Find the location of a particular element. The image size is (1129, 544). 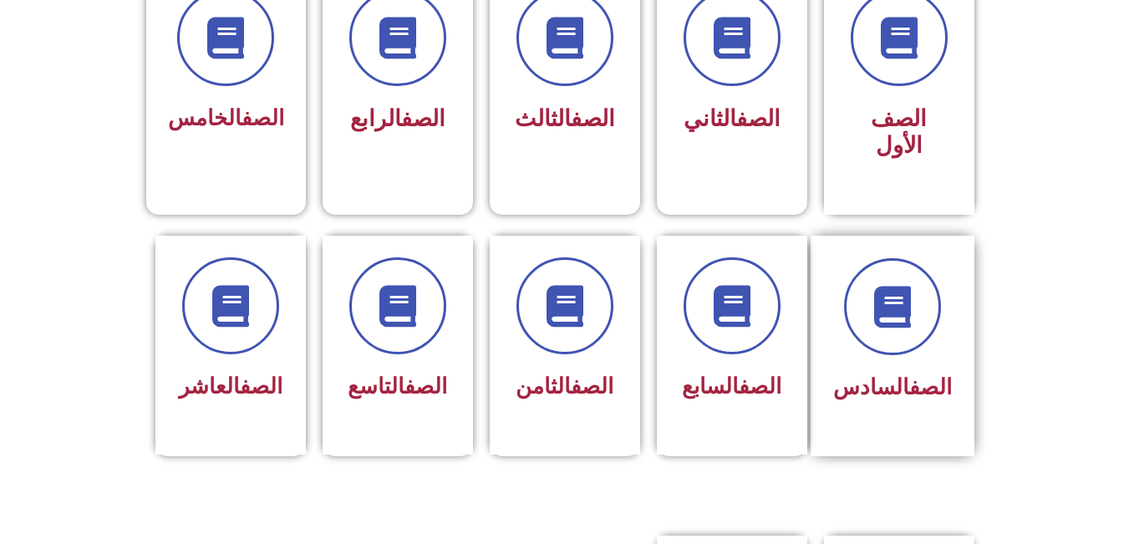

span: الخامس is located at coordinates (226, 118).